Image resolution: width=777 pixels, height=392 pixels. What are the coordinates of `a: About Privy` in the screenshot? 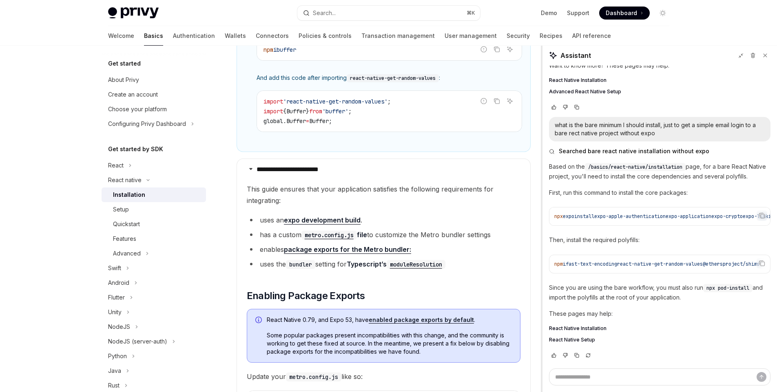 It's located at (154, 80).